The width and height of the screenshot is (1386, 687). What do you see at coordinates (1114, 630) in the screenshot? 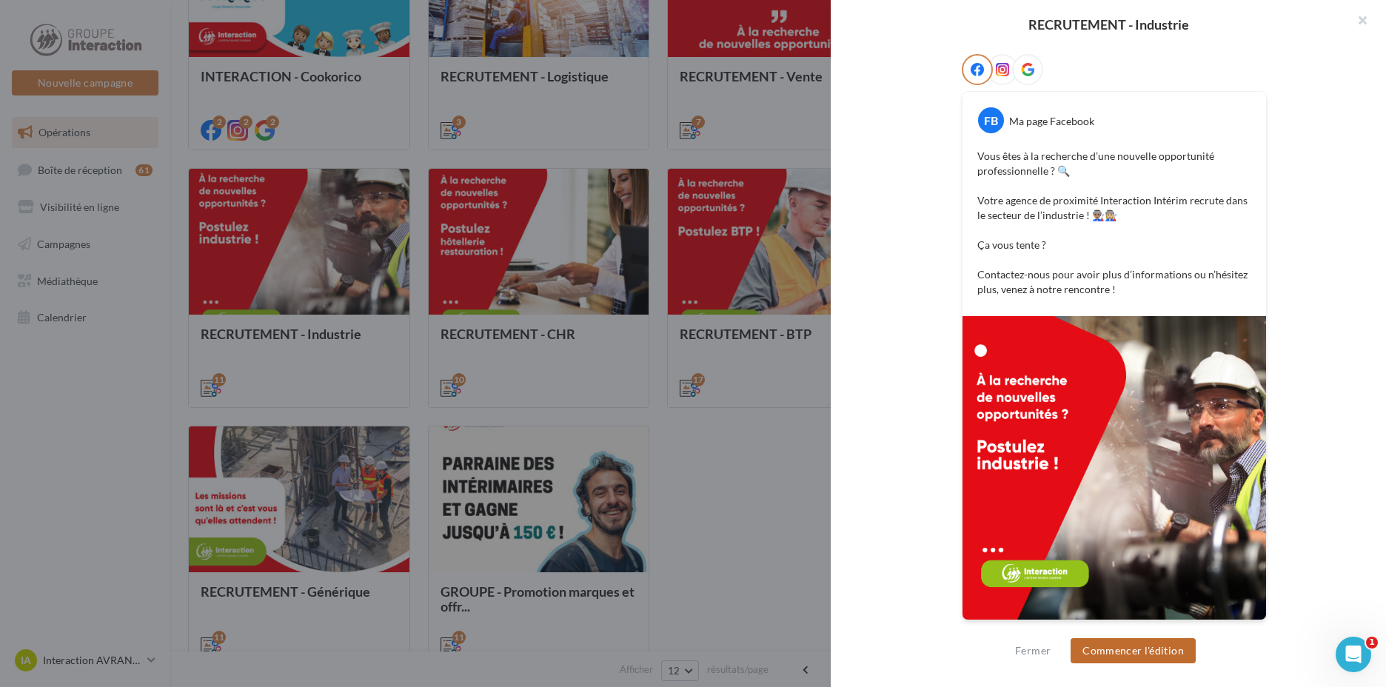
I see `div: La prévisualisation est non-contractuelle` at bounding box center [1114, 630].